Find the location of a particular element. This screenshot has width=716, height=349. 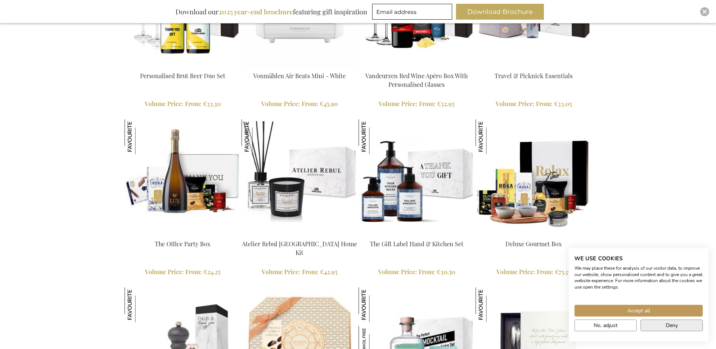

img: Personalised Zeeland Mussel Cutlery is located at coordinates (493, 305).